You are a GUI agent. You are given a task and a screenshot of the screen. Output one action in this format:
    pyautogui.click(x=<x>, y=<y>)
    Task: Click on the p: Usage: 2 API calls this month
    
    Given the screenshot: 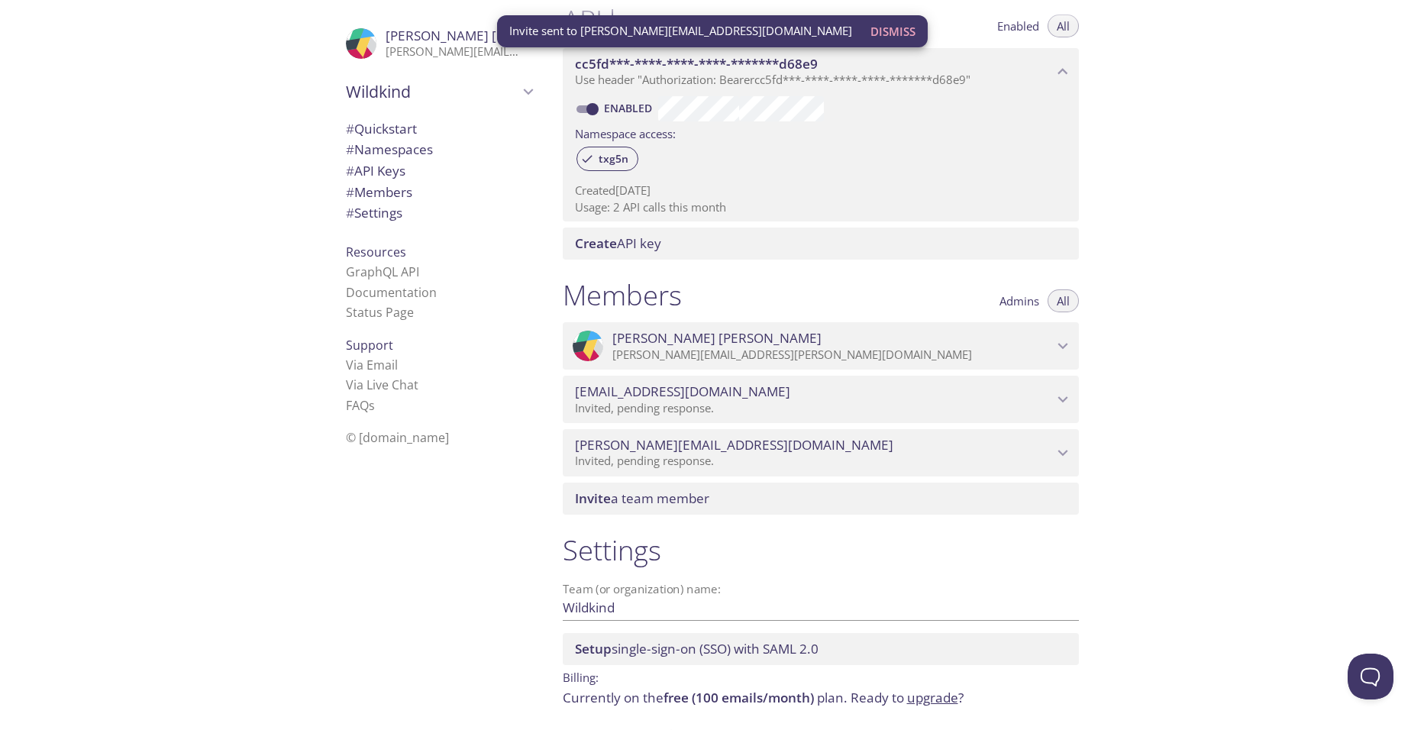 What is the action you would take?
    pyautogui.click(x=821, y=207)
    